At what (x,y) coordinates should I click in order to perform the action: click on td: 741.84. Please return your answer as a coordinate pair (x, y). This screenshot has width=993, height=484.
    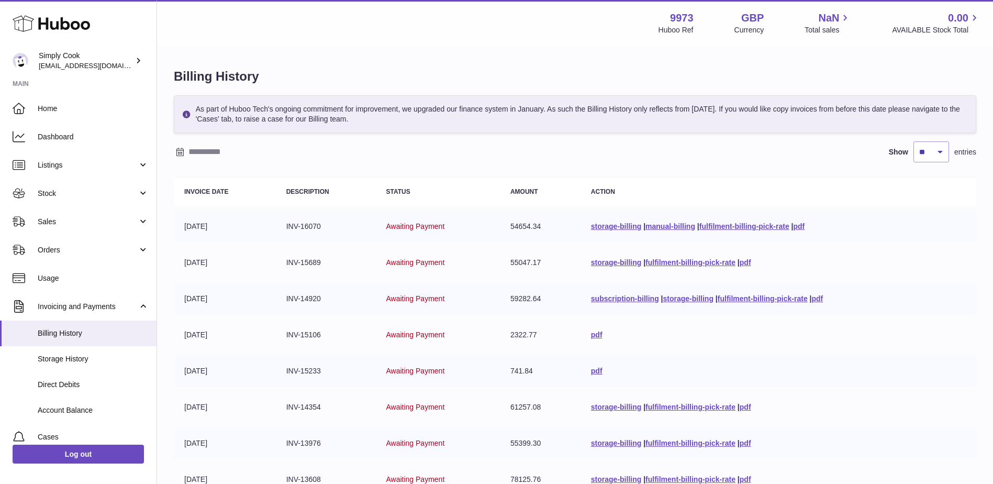
    Looking at the image, I should click on (540, 371).